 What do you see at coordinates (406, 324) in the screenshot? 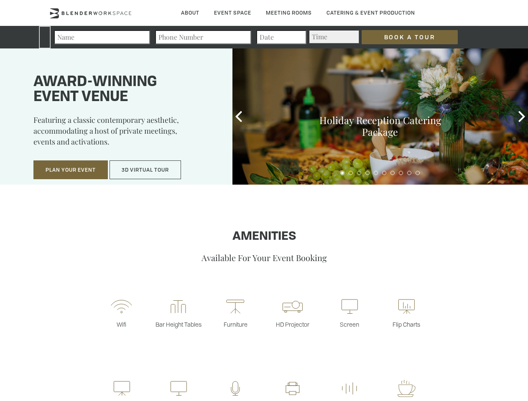
I see `p: Flip Charts` at bounding box center [406, 324].